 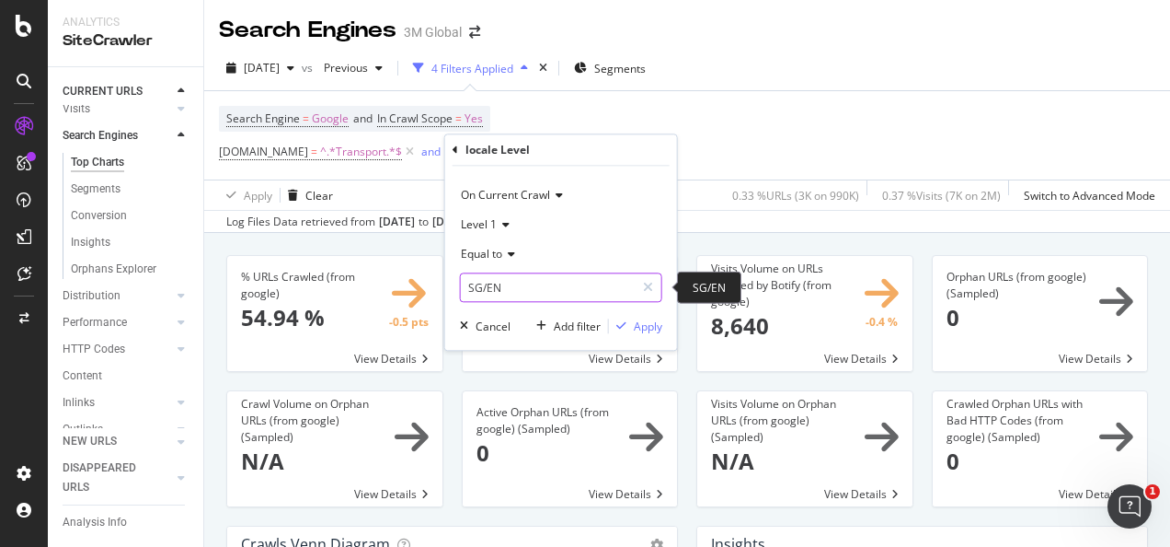 I want to click on a: Insights, so click(x=131, y=242).